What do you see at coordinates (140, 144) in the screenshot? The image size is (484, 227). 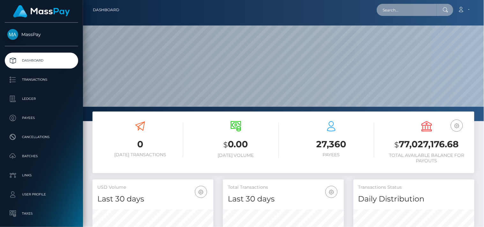 I see `h3: 0` at bounding box center [140, 144].